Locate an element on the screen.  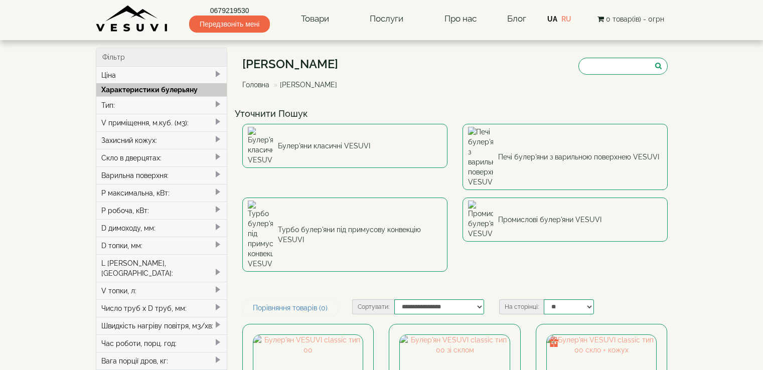
div: P робоча, кВт: is located at coordinates (162, 210).